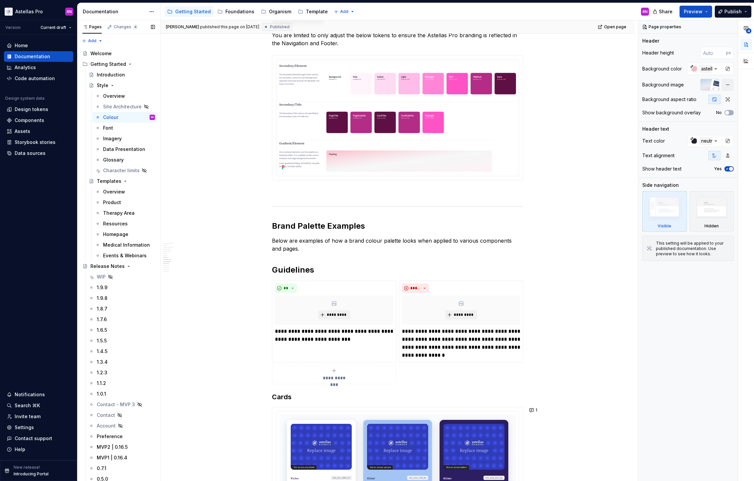 The height and width of the screenshot is (481, 754). I want to click on a: Templates, so click(122, 181).